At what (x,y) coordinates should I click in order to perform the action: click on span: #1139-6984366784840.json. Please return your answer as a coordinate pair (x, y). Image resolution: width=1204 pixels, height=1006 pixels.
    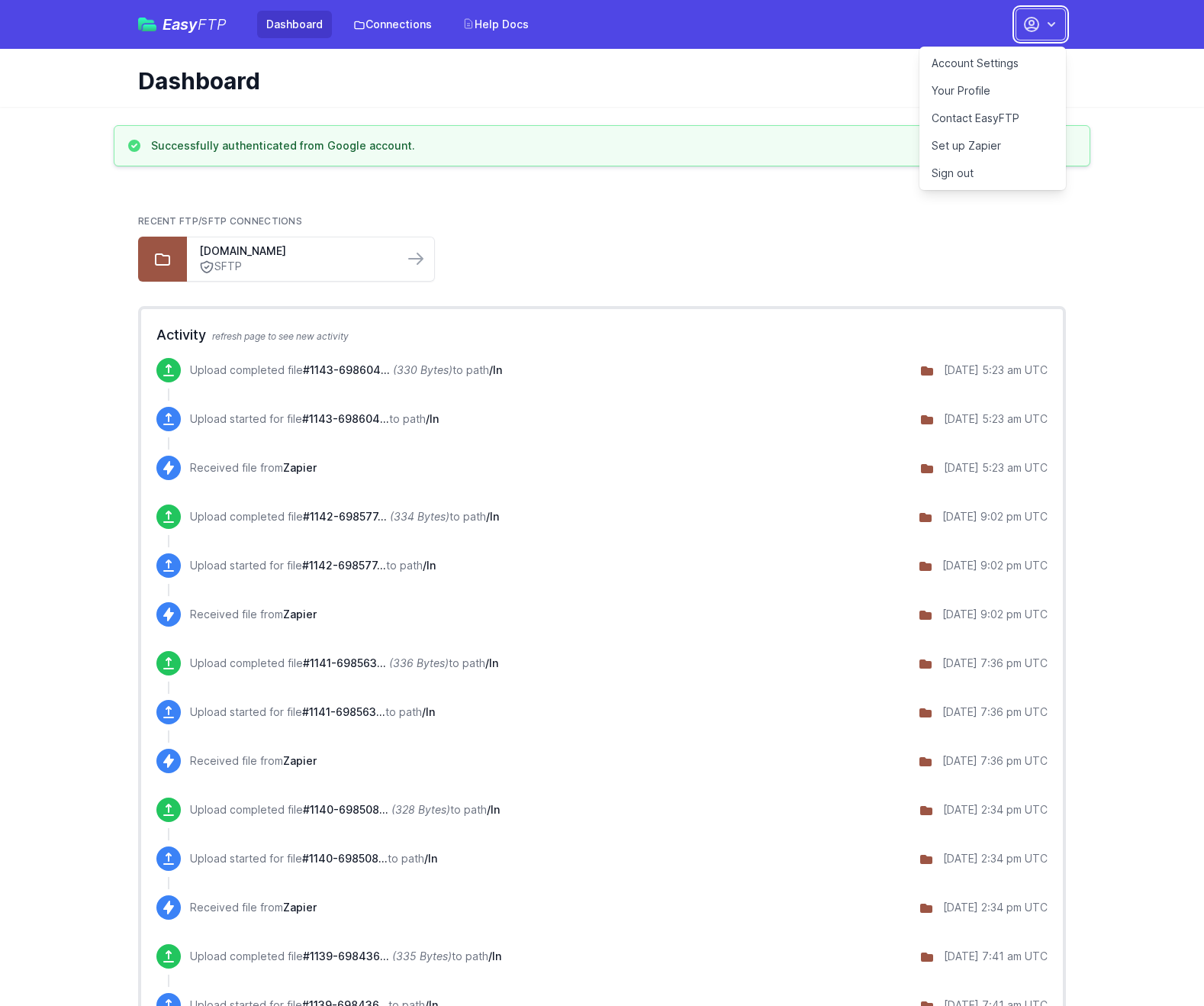
    Looking at the image, I should click on (346, 956).